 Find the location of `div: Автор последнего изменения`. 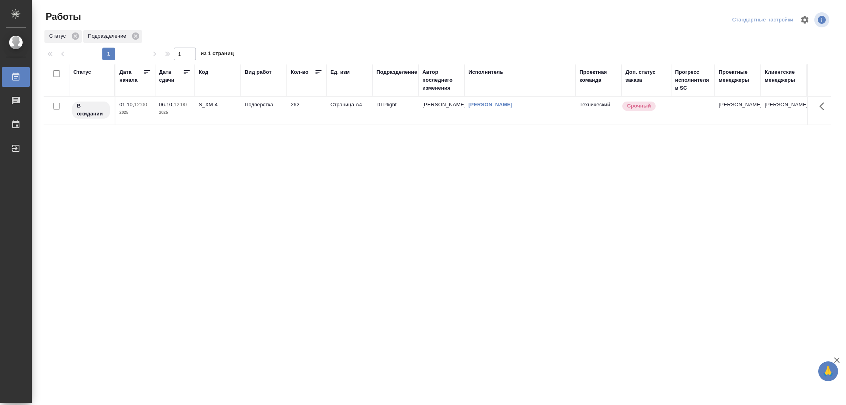

div: Автор последнего изменения is located at coordinates (441, 80).